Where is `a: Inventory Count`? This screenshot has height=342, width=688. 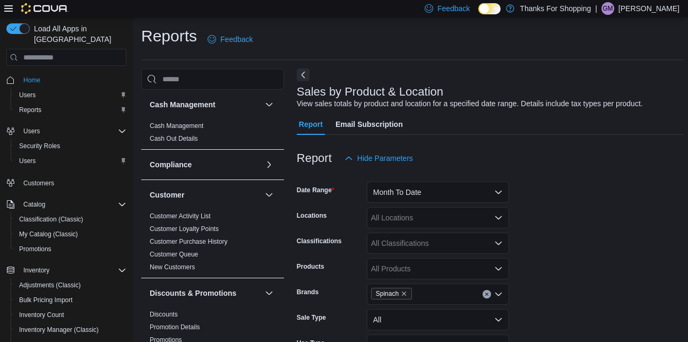 a: Inventory Count is located at coordinates (41, 315).